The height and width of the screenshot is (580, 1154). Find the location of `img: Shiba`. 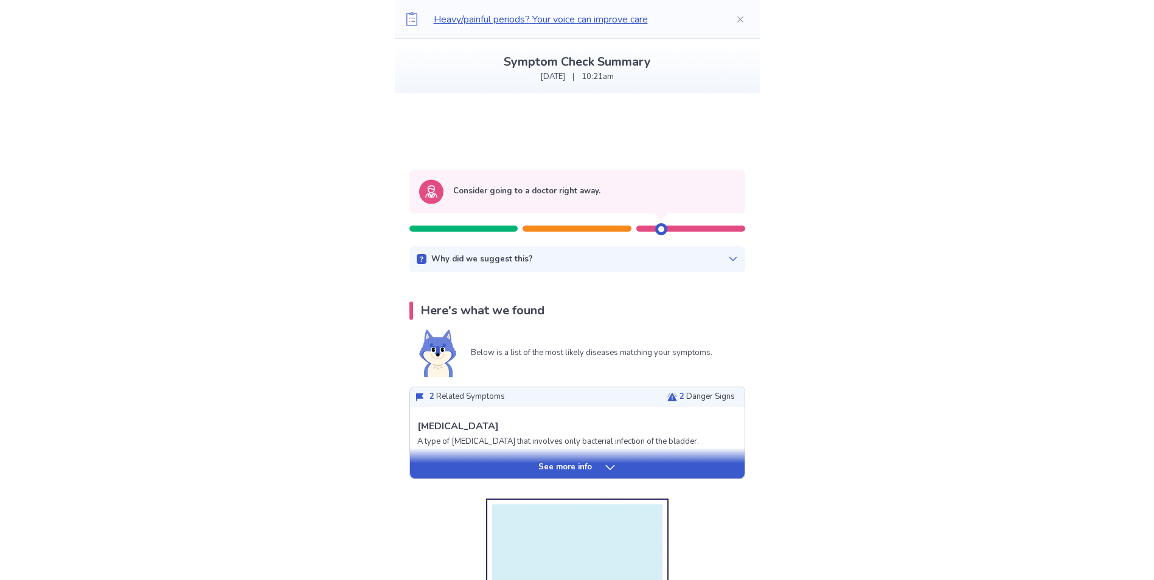

img: Shiba is located at coordinates (437, 354).